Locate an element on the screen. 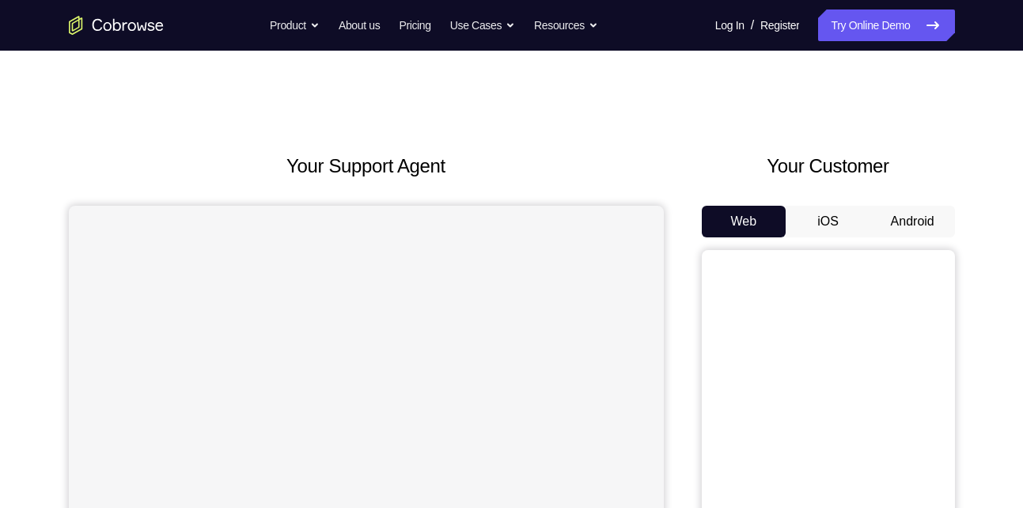 This screenshot has width=1023, height=508. a: About us is located at coordinates (359, 25).